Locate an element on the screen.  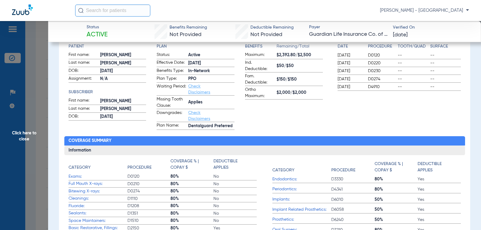
h2: Coverage Summary is located at coordinates (264, 141).